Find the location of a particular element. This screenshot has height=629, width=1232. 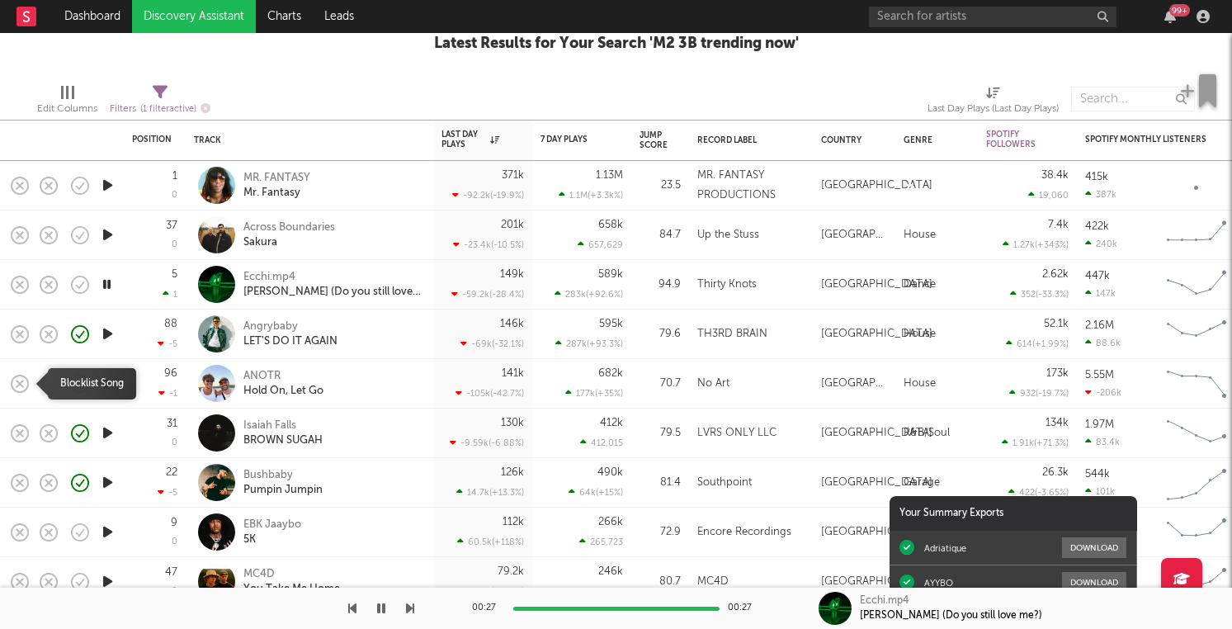

div: Last Day Plays (Last Day Plays) is located at coordinates (992, 102).